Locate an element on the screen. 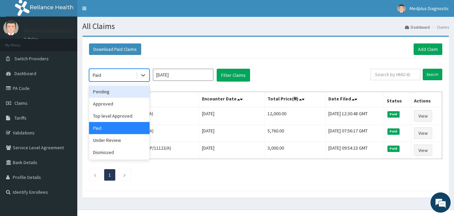 This screenshot has height=216, width=454. span: We're online! is located at coordinates (66, 99).